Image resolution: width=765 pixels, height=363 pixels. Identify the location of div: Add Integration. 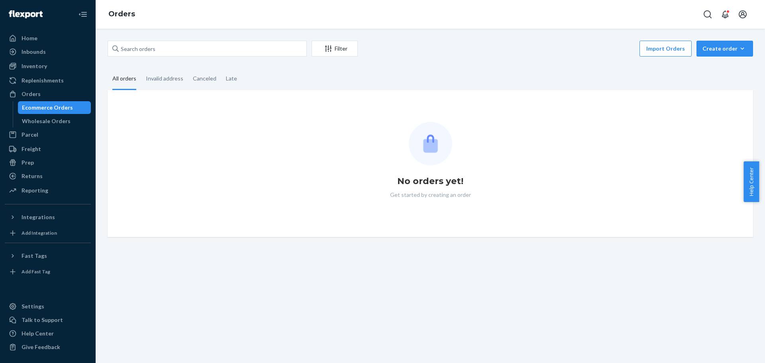
(39, 233).